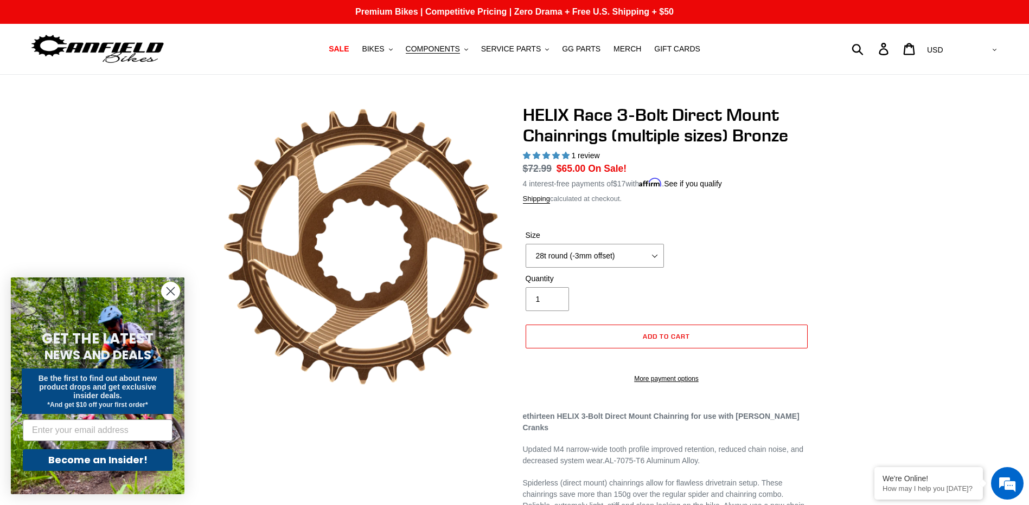  Describe the element at coordinates (667, 379) in the screenshot. I see `a: More payment options` at that location.